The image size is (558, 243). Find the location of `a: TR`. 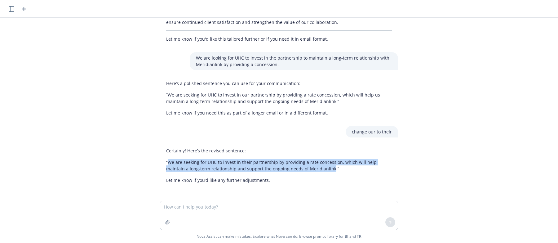

a: TR is located at coordinates (359, 236).